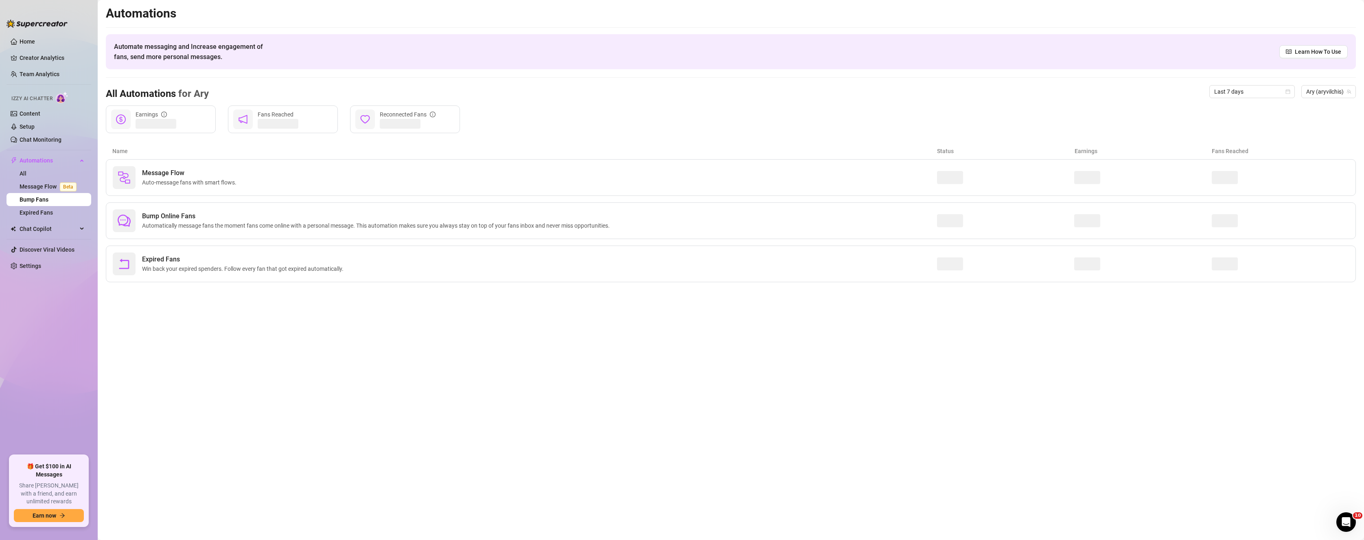  I want to click on button: Earn nowarrow-right, so click(49, 515).